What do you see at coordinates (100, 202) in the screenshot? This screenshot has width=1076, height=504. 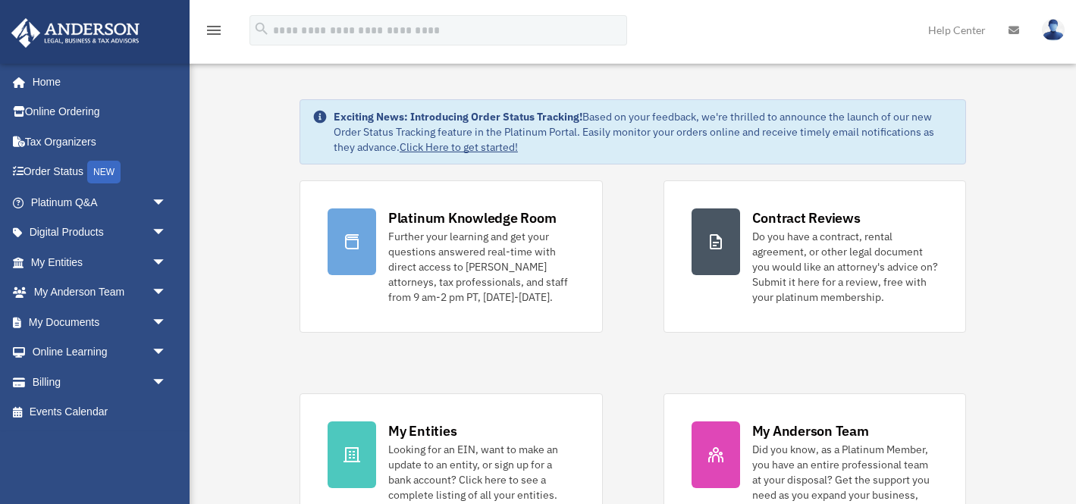 I see `a: Platinum Q&Aarrow_drop_down` at bounding box center [100, 202].